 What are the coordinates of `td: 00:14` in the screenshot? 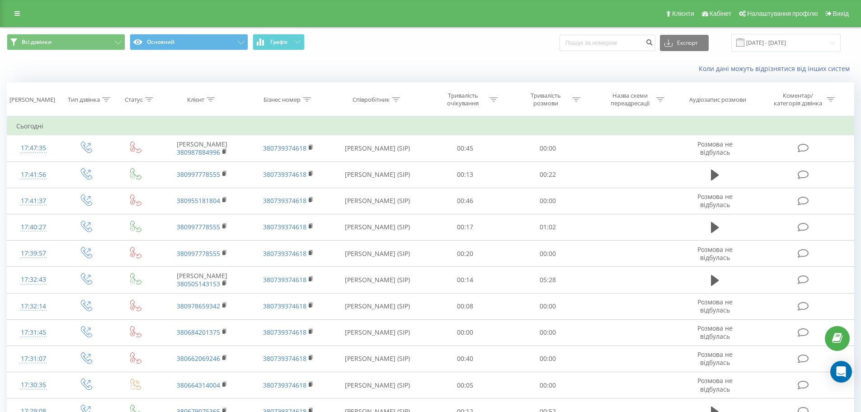 It's located at (465, 280).